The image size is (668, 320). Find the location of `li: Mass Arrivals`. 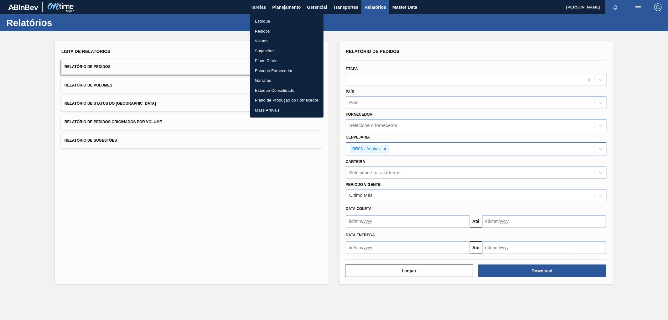

li: Mass Arrivals is located at coordinates (287, 110).